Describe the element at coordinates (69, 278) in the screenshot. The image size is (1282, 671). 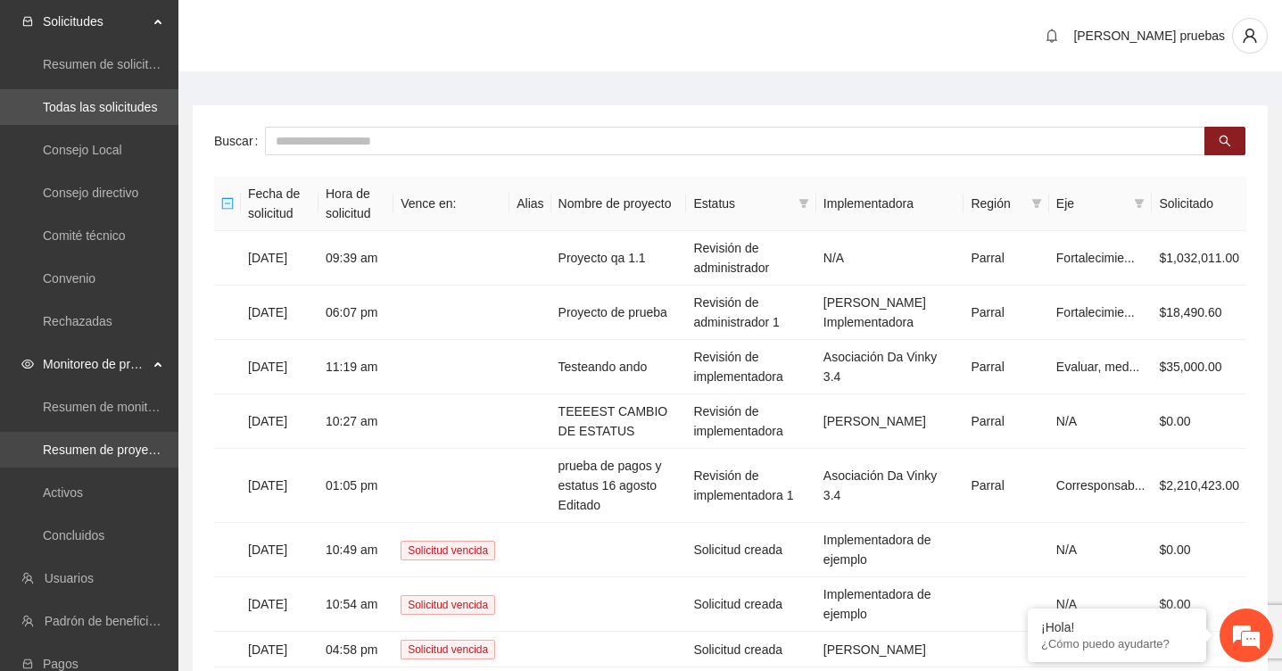
I see `a: Convenio` at that location.